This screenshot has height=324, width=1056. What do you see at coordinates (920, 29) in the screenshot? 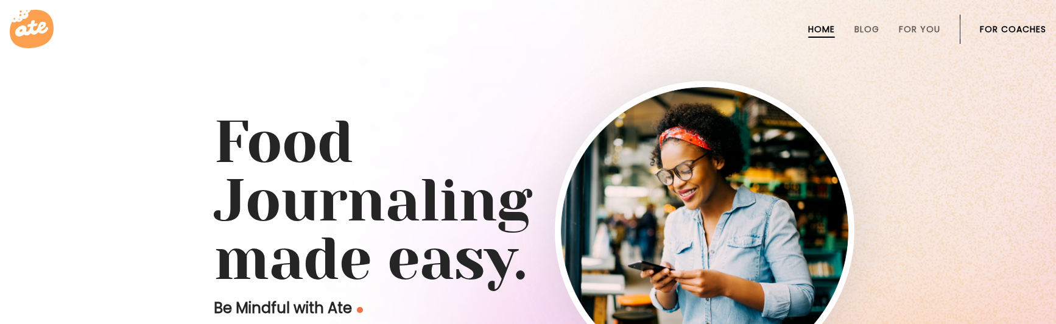
I see `a: For You` at bounding box center [920, 29].